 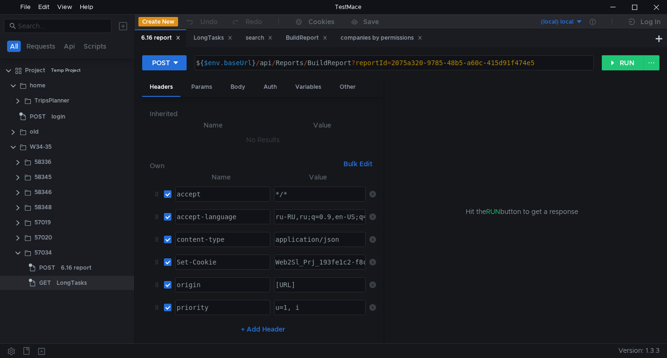 I want to click on div: 58336, so click(x=43, y=162).